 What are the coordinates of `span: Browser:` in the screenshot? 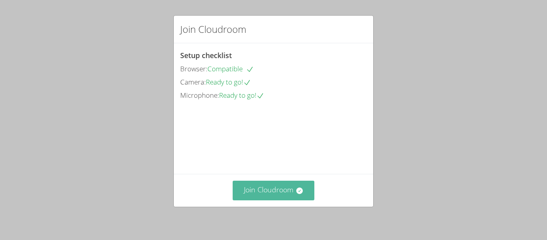 It's located at (194, 68).